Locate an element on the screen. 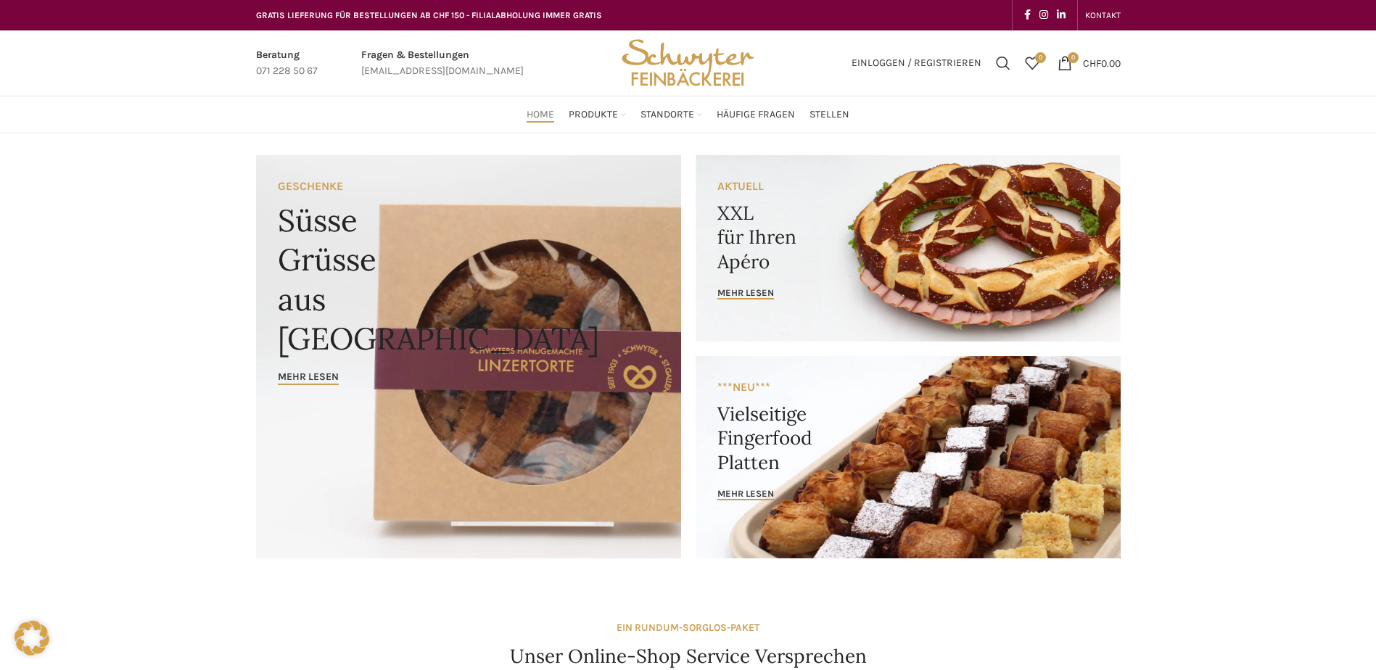 The height and width of the screenshot is (670, 1376). a: Facebook social link is located at coordinates (1027, 15).